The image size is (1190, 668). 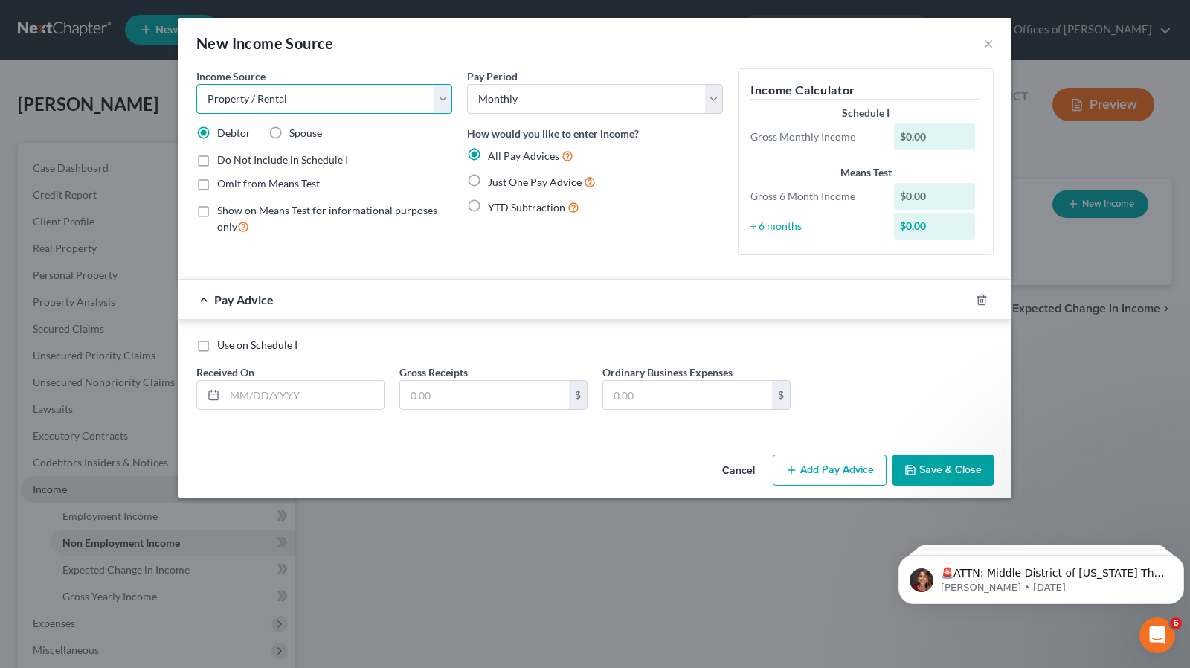 What do you see at coordinates (943, 470) in the screenshot?
I see `button: Save & Close` at bounding box center [943, 470].